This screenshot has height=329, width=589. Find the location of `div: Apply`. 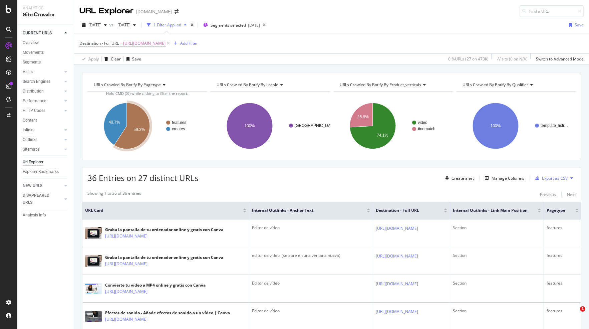

div: Apply is located at coordinates (93, 59).